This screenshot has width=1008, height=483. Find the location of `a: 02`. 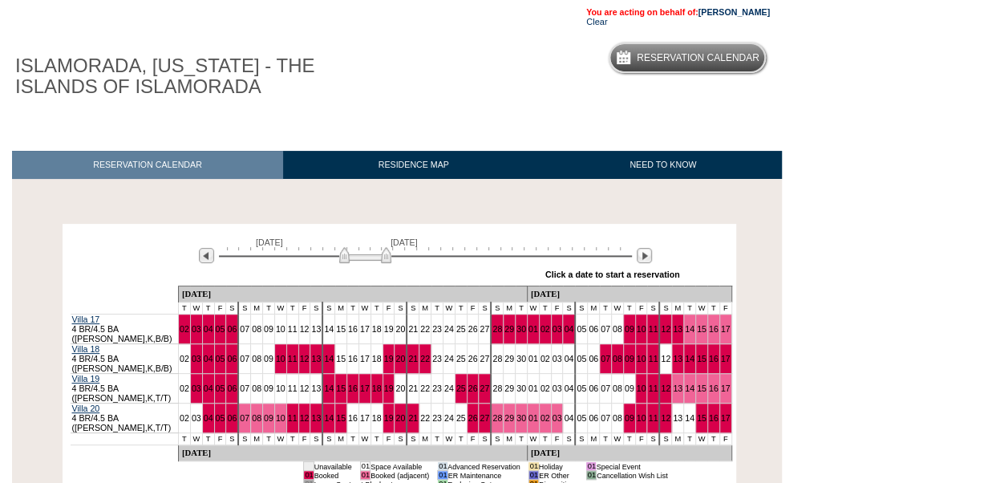

a: 02 is located at coordinates (185, 329).